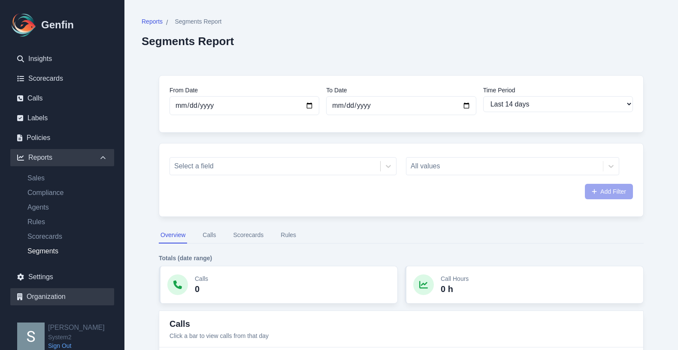 The width and height of the screenshot is (678, 350). What do you see at coordinates (209, 235) in the screenshot?
I see `button: Calls` at bounding box center [209, 235].